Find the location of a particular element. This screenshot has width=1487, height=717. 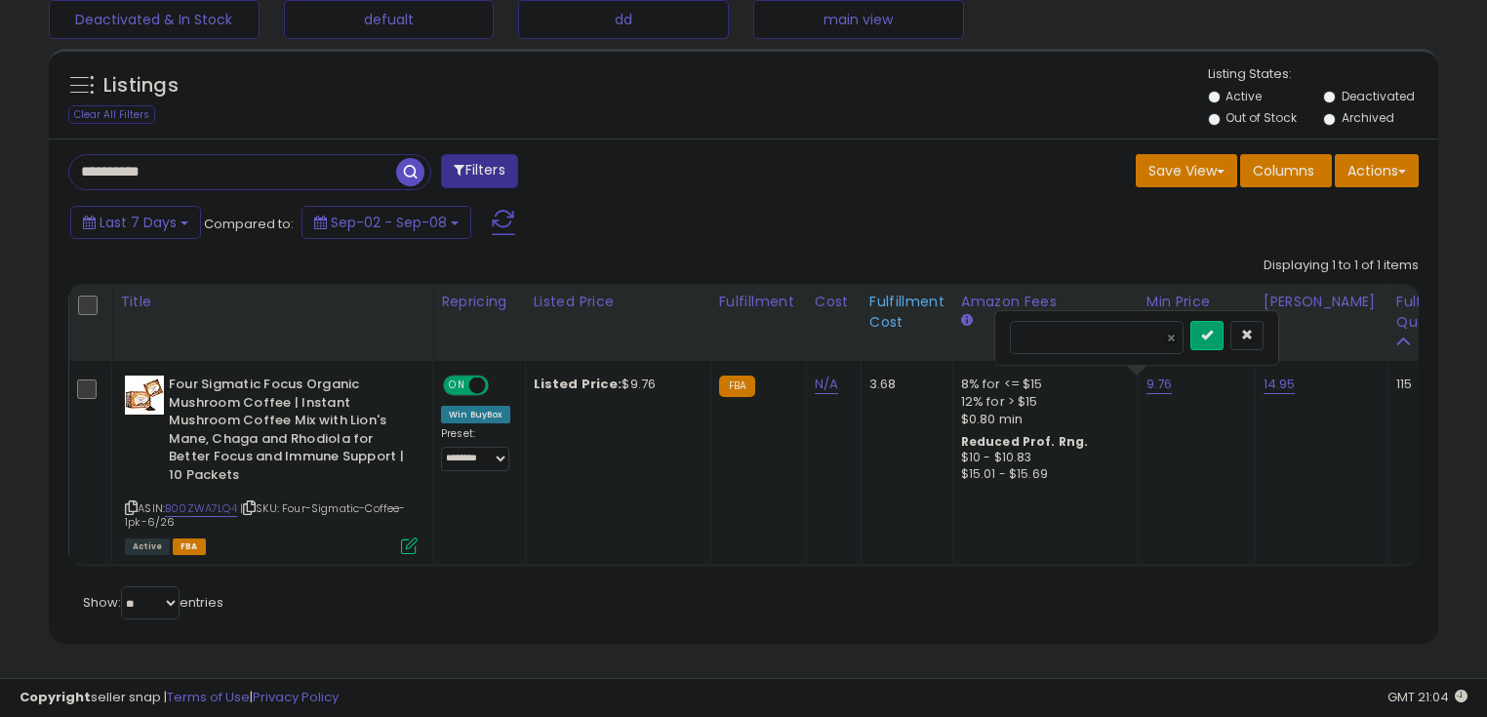

p: Listing States: is located at coordinates (1323, 74).